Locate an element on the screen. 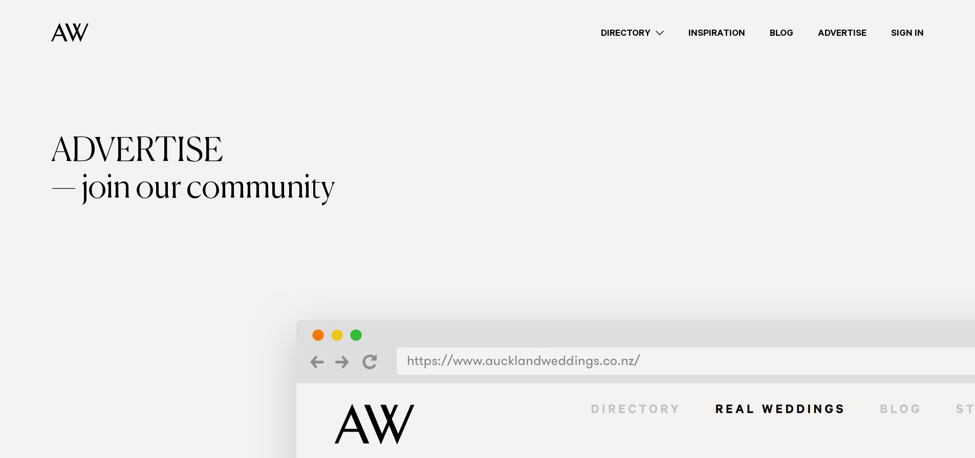 The width and height of the screenshot is (975, 458). a: Sign In is located at coordinates (907, 33).